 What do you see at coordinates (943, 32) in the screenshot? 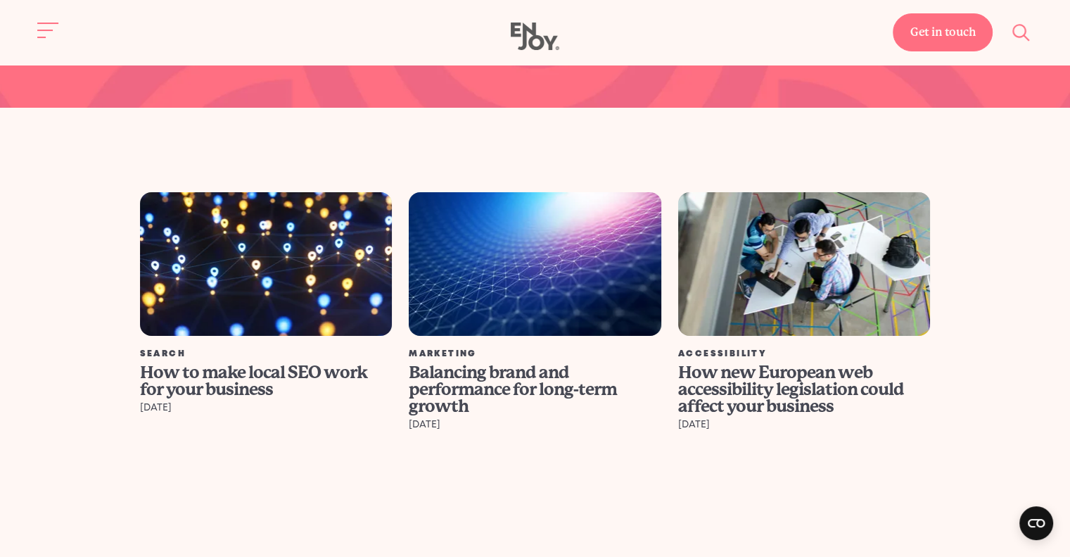
I see `a: Get in touch` at bounding box center [943, 32].